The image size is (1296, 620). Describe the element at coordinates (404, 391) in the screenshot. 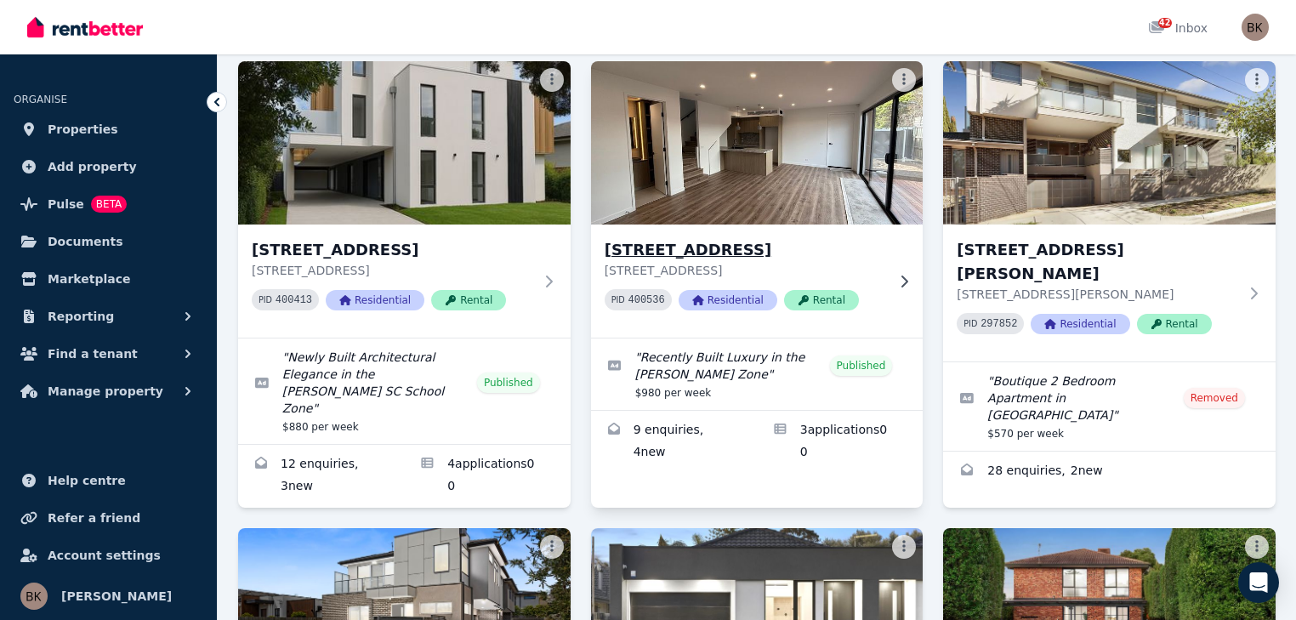

I see `a: Edit listing: Newly Built Architectural Elegance in the McKinnon SC School Zone` at that location.